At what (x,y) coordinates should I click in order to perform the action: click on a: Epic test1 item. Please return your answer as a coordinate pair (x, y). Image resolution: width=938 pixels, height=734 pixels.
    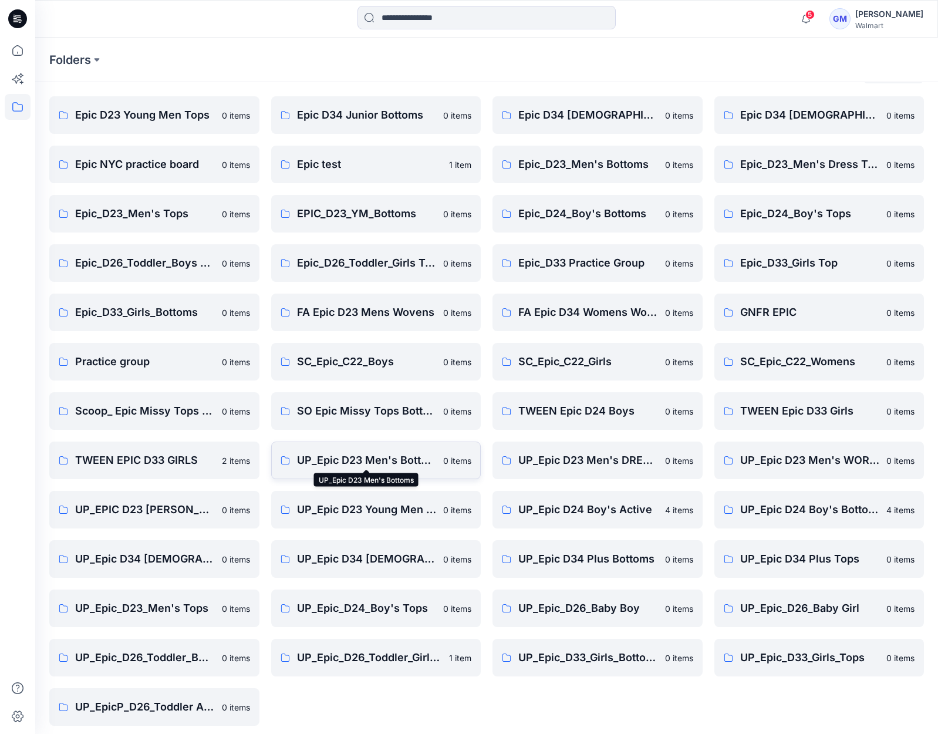
    Looking at the image, I should click on (376, 164).